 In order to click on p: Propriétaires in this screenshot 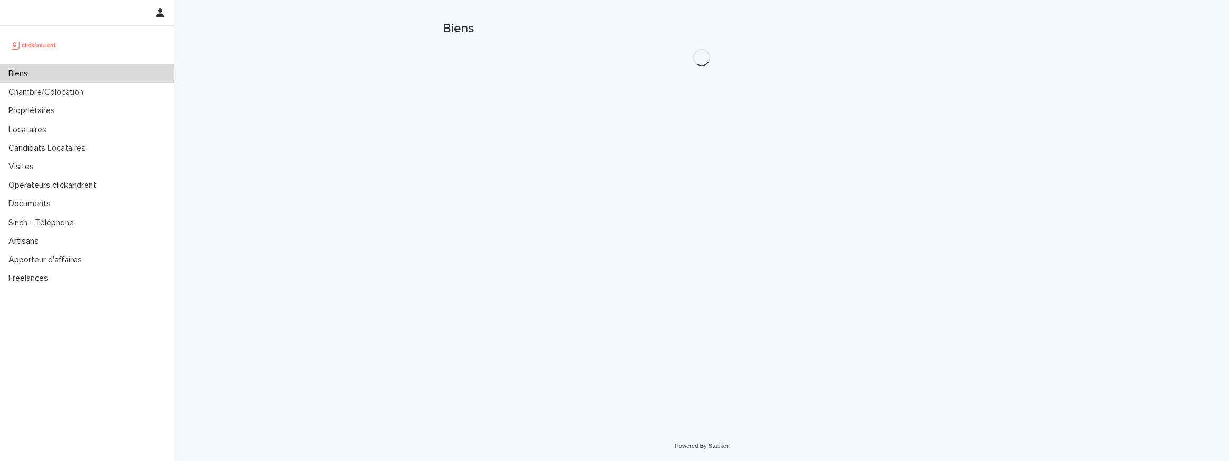, I will do `click(34, 110)`.